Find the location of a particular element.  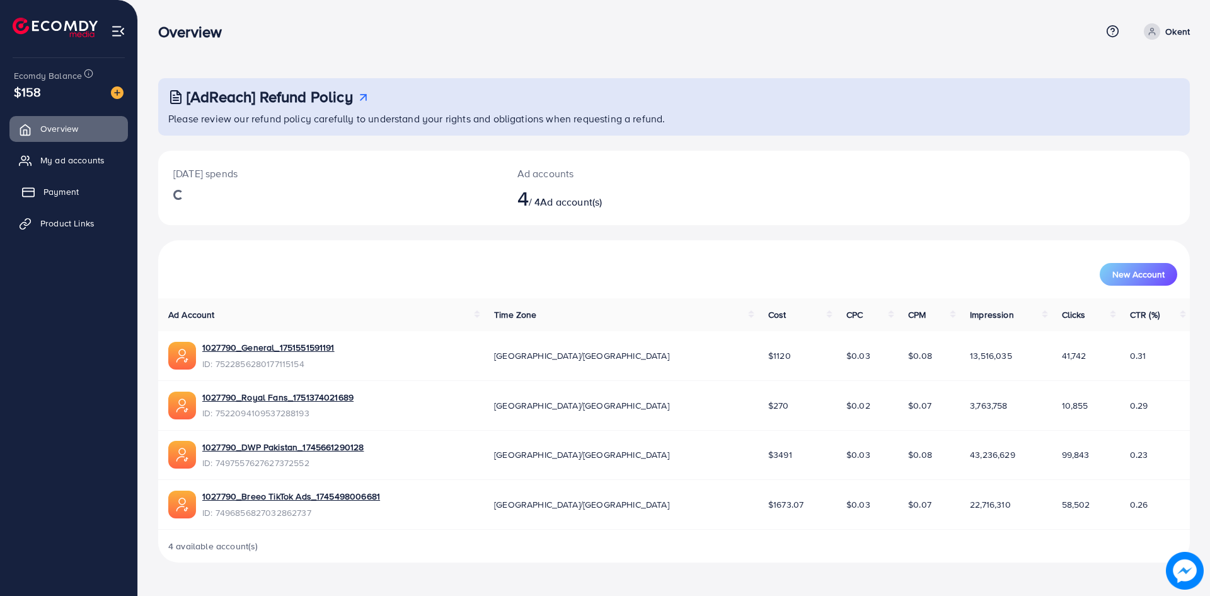

img: logo is located at coordinates (55, 27).